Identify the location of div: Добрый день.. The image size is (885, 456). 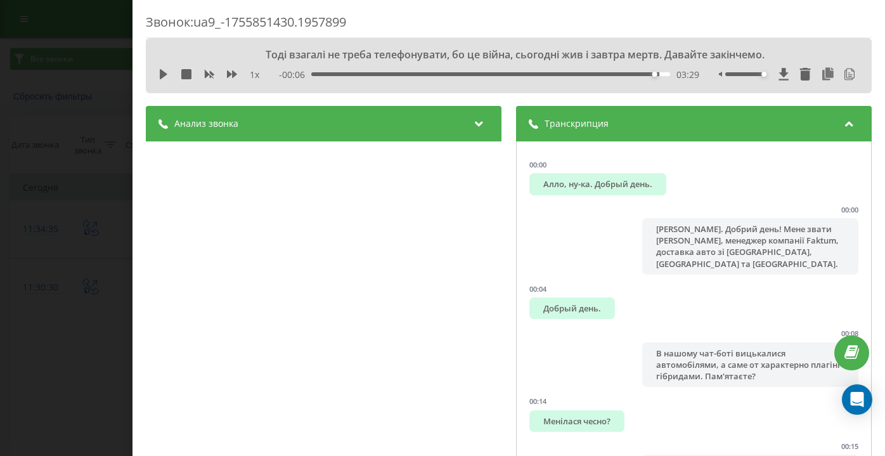
(572, 308).